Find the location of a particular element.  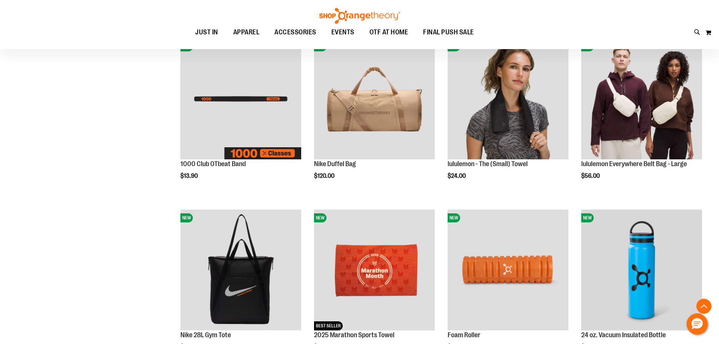

a: 24 oz. Vacuum Insulated Bottle is located at coordinates (624, 335).